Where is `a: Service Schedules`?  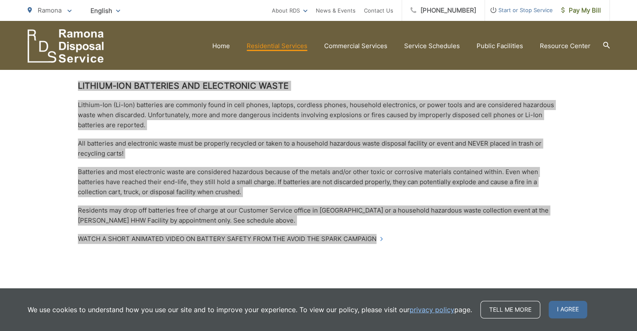 a: Service Schedules is located at coordinates (432, 46).